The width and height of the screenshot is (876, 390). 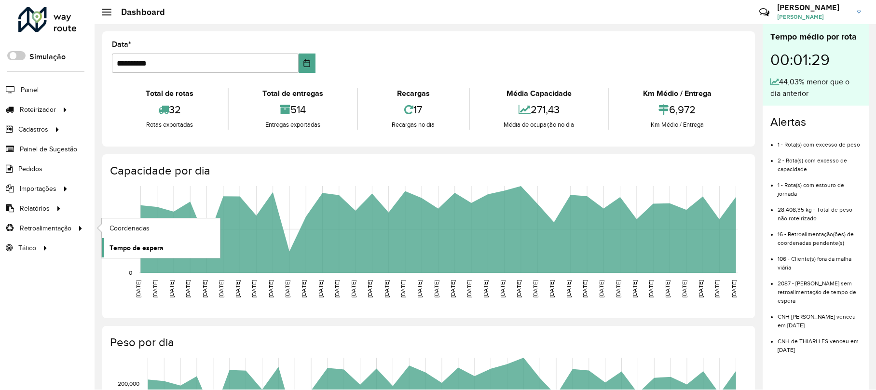 I want to click on span: Coordenadas, so click(x=129, y=228).